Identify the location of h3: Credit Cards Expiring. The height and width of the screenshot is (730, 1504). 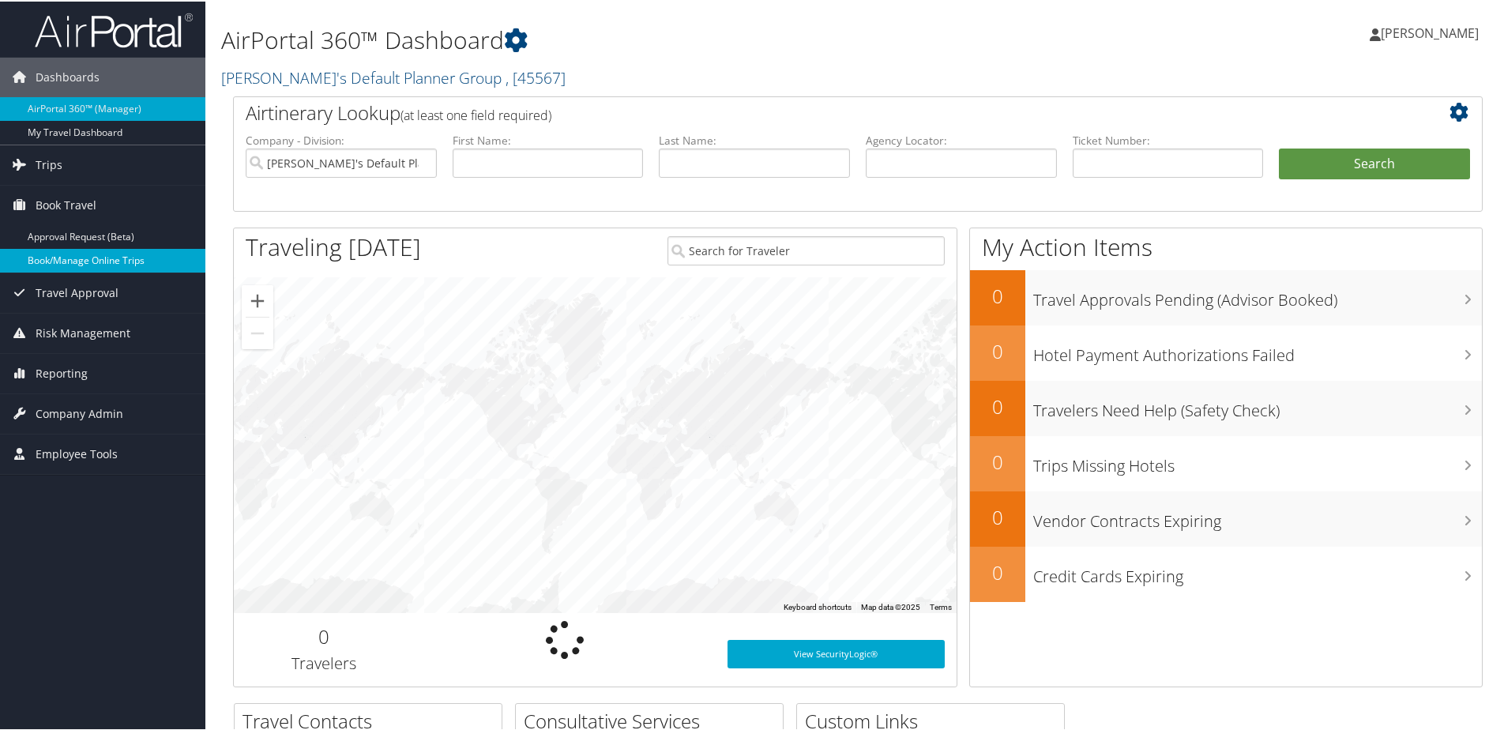
(1258, 571).